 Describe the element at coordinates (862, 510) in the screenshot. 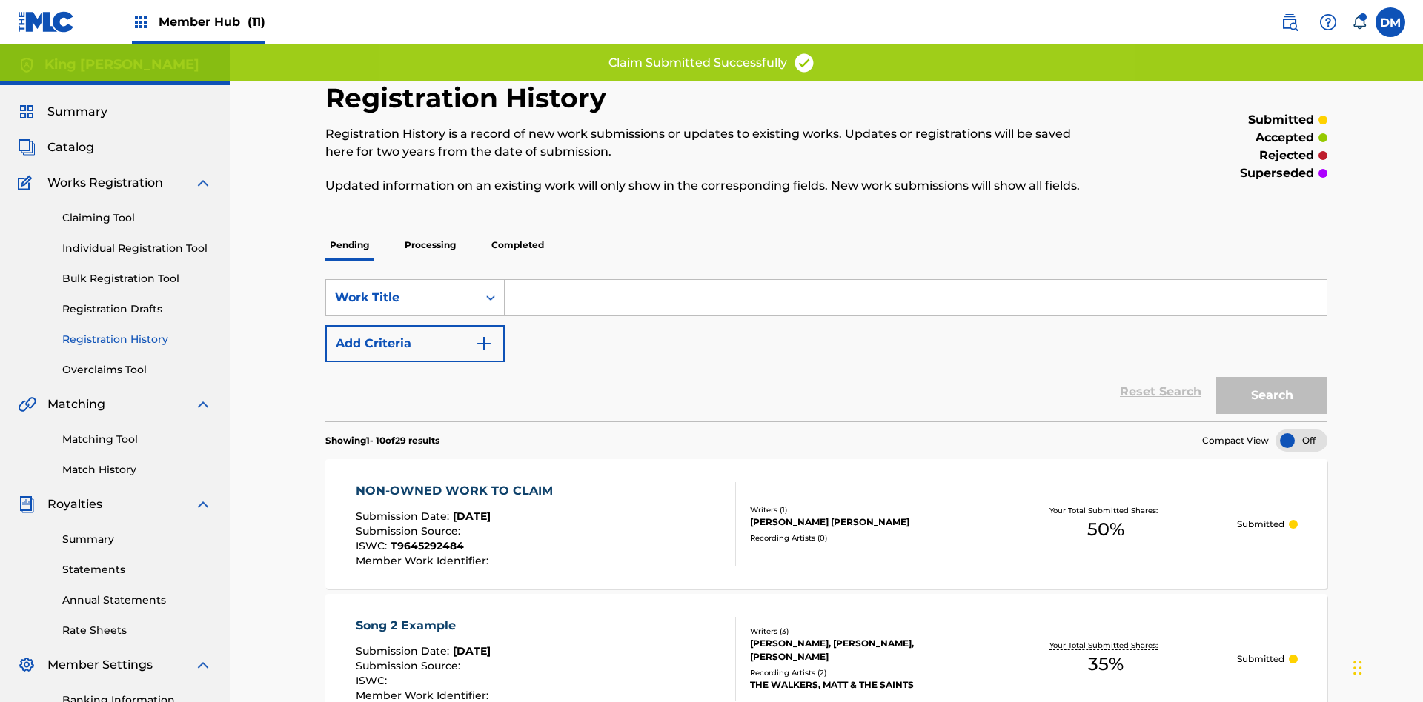

I see `div: Writers ( 1 )` at that location.